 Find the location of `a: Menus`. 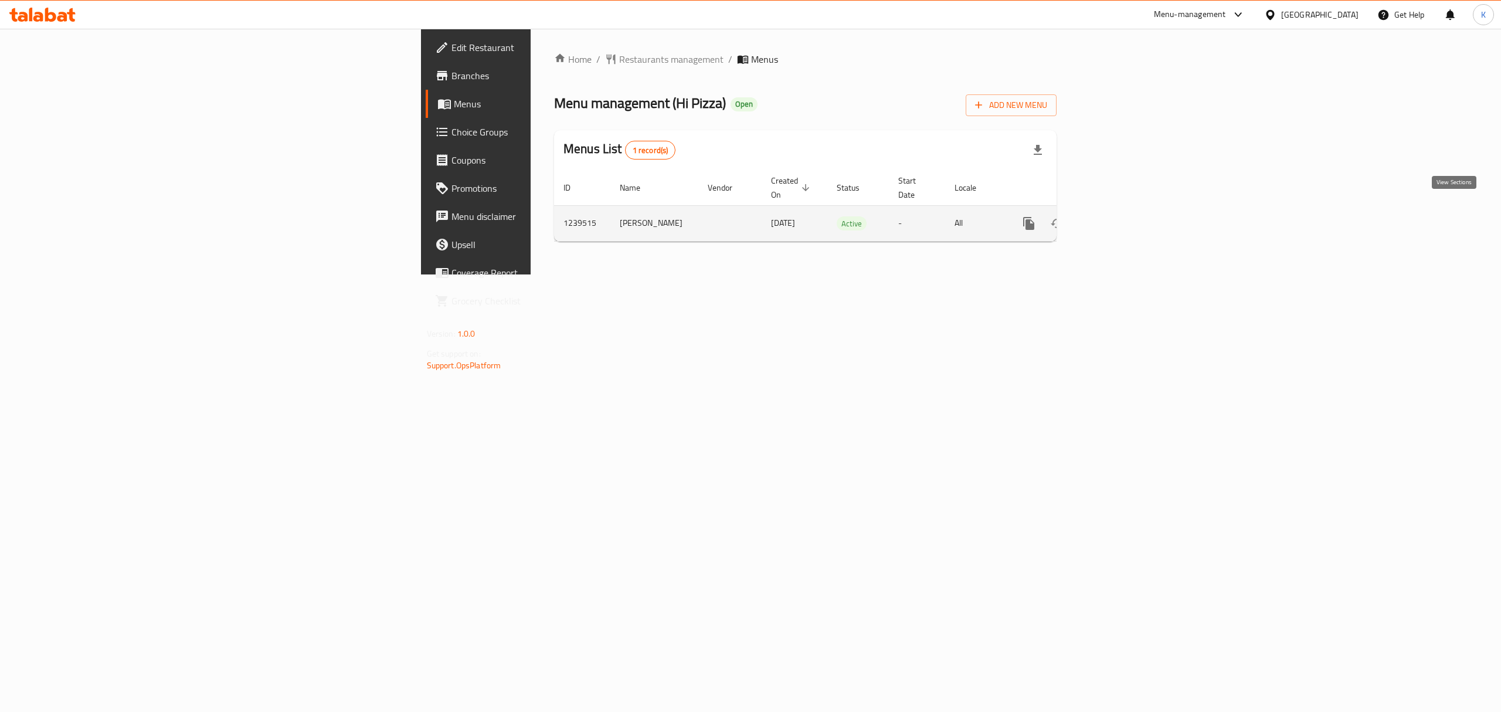

a: Menus is located at coordinates (549, 104).